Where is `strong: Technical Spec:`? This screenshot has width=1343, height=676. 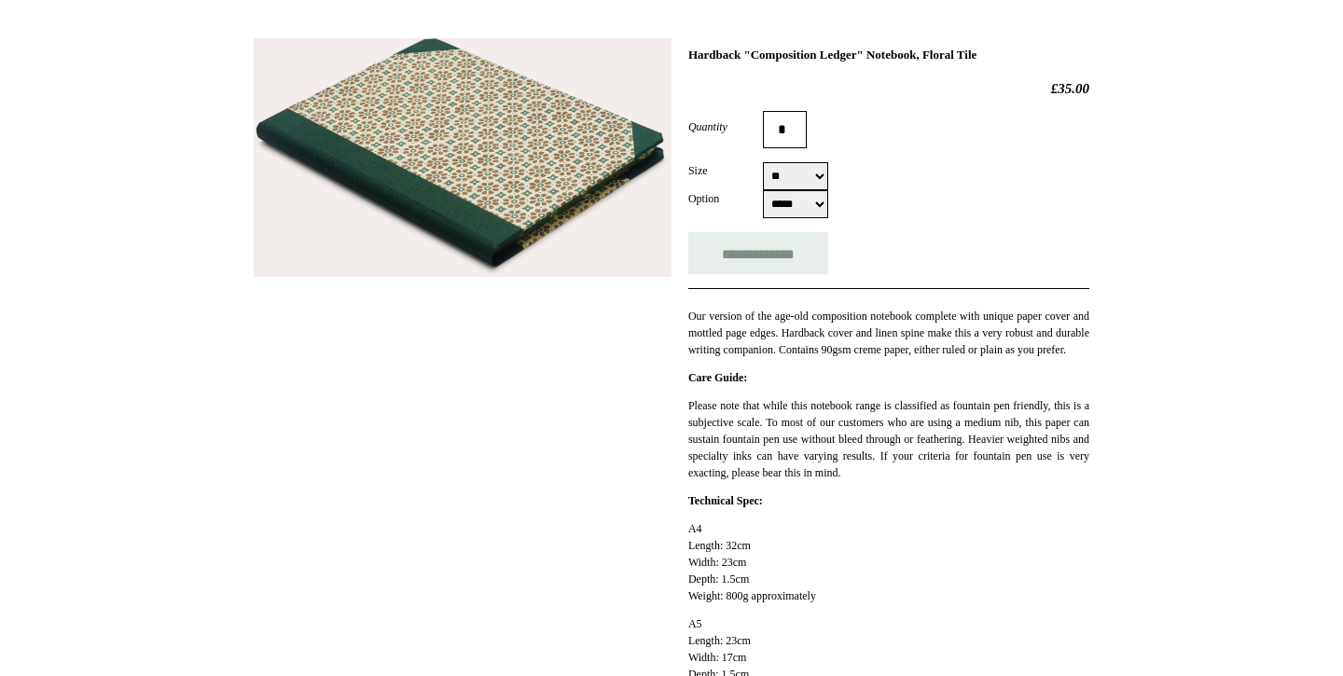 strong: Technical Spec: is located at coordinates (726, 501).